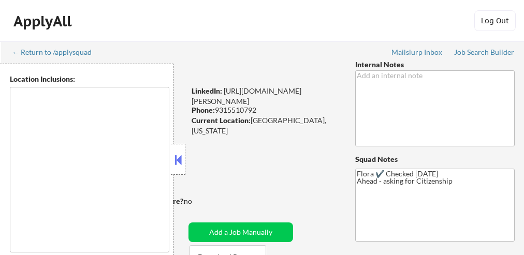  What do you see at coordinates (435, 65) in the screenshot?
I see `div: Internal Notes` at bounding box center [435, 65].